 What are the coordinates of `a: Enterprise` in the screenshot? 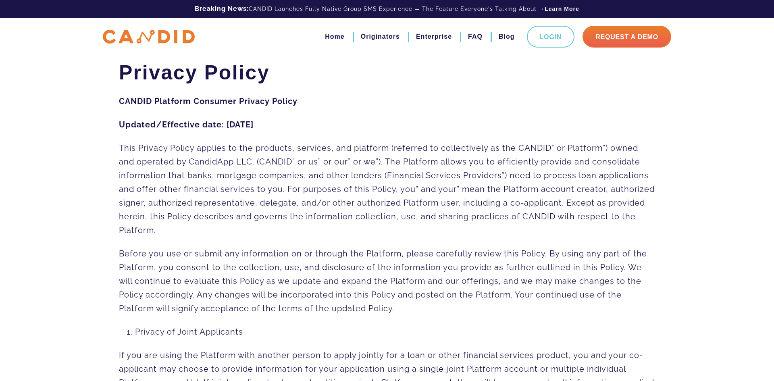 It's located at (434, 37).